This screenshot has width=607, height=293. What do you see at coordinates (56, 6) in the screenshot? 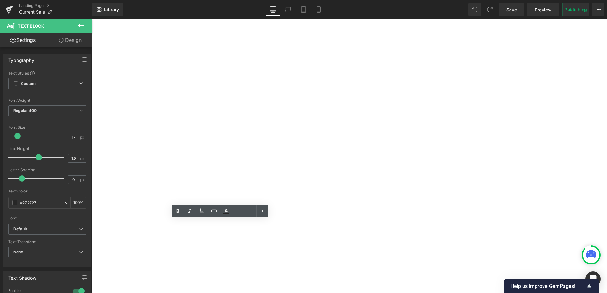
I see `a: Landing Pages` at bounding box center [56, 6].